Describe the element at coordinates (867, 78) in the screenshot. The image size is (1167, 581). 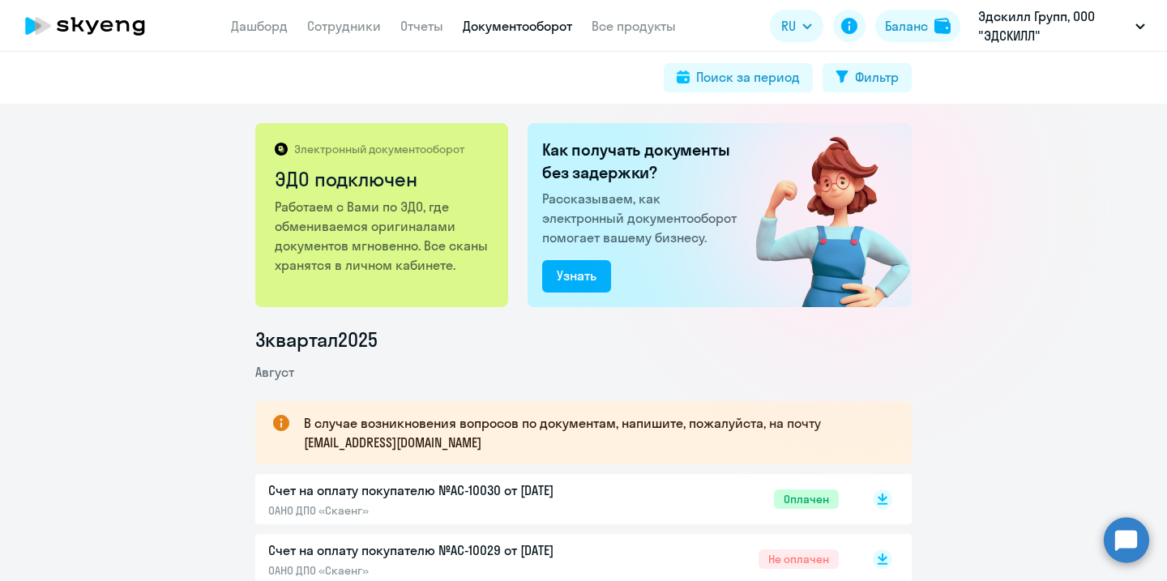
I see `button: Фильтр` at that location.